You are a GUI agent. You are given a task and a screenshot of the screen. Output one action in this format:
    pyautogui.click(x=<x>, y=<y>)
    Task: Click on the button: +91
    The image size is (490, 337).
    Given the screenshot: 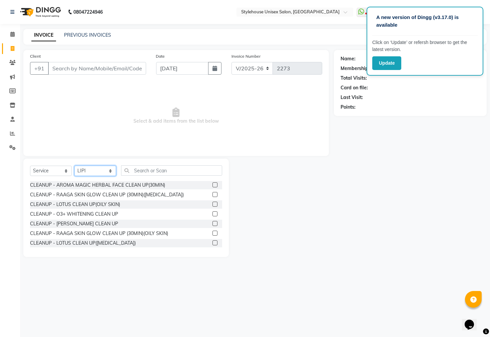 What is the action you would take?
    pyautogui.click(x=39, y=68)
    